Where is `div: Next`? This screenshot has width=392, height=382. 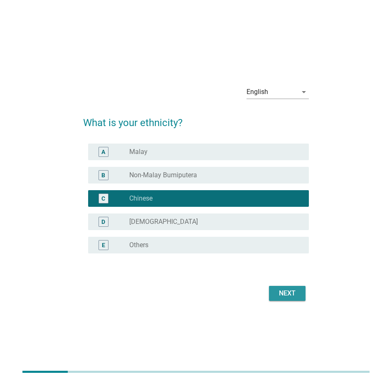 div: Next is located at coordinates (287, 293).